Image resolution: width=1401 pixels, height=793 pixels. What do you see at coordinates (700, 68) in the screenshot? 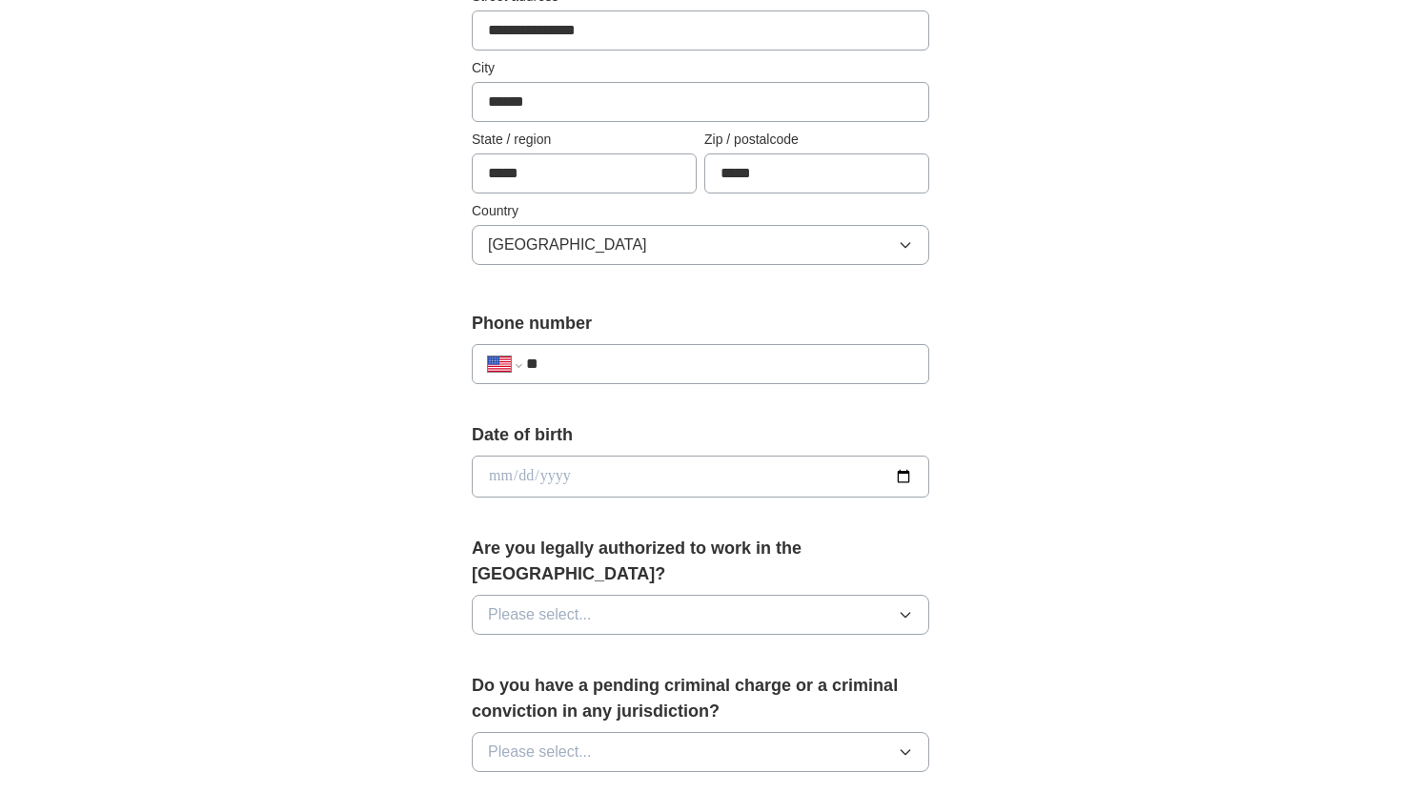
I see `label: City` at bounding box center [700, 68].